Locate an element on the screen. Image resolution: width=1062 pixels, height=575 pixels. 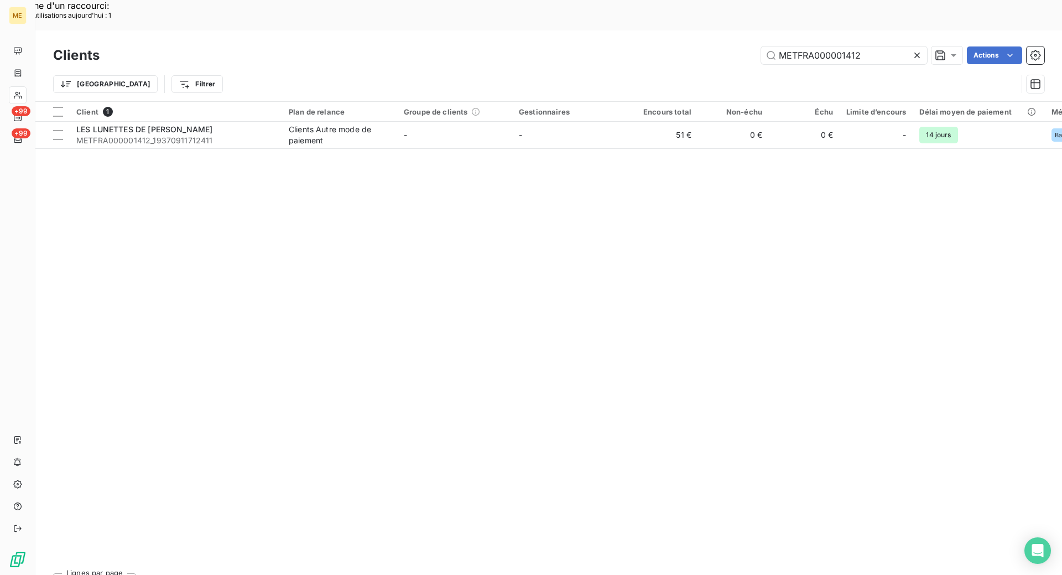
h3: Clients is located at coordinates (76, 55).